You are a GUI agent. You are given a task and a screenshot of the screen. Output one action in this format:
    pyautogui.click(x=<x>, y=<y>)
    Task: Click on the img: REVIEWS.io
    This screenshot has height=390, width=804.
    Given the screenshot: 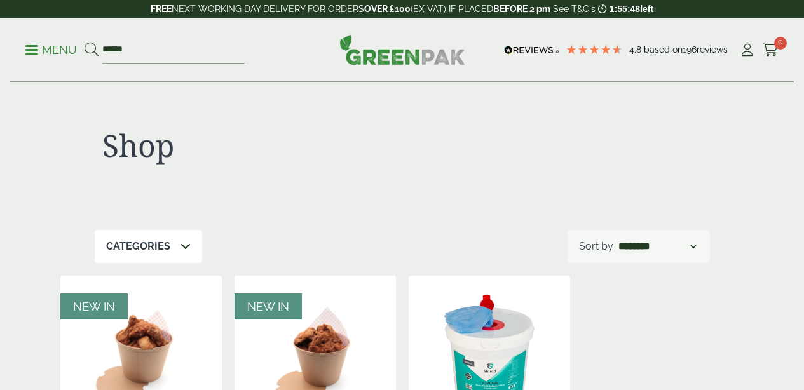 What is the action you would take?
    pyautogui.click(x=531, y=50)
    